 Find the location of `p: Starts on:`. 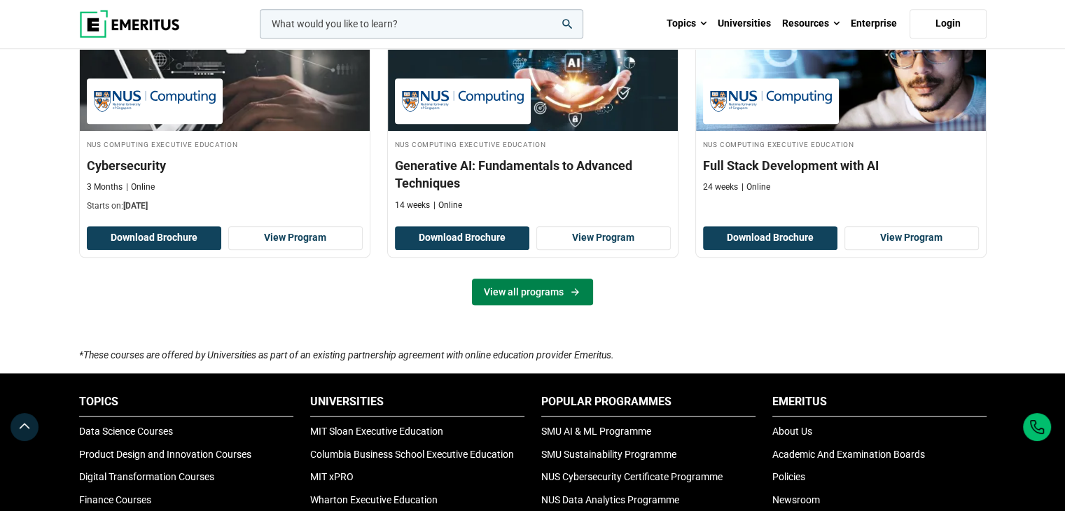

p: Starts on: is located at coordinates (225, 206).